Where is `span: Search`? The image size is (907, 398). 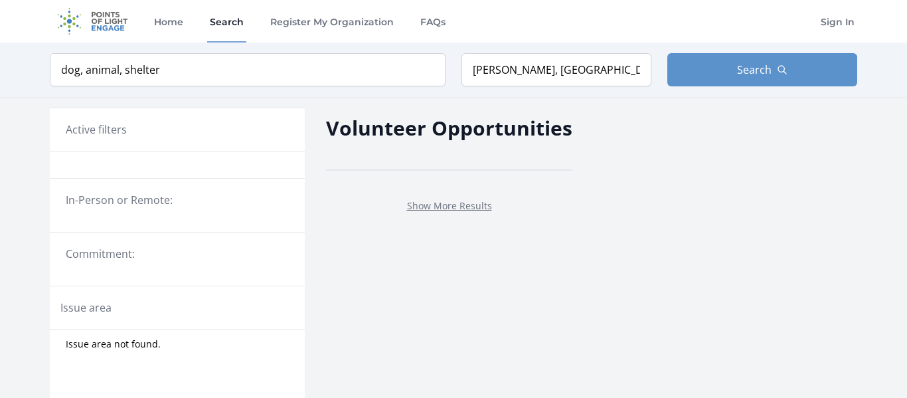
span: Search is located at coordinates (755, 70).